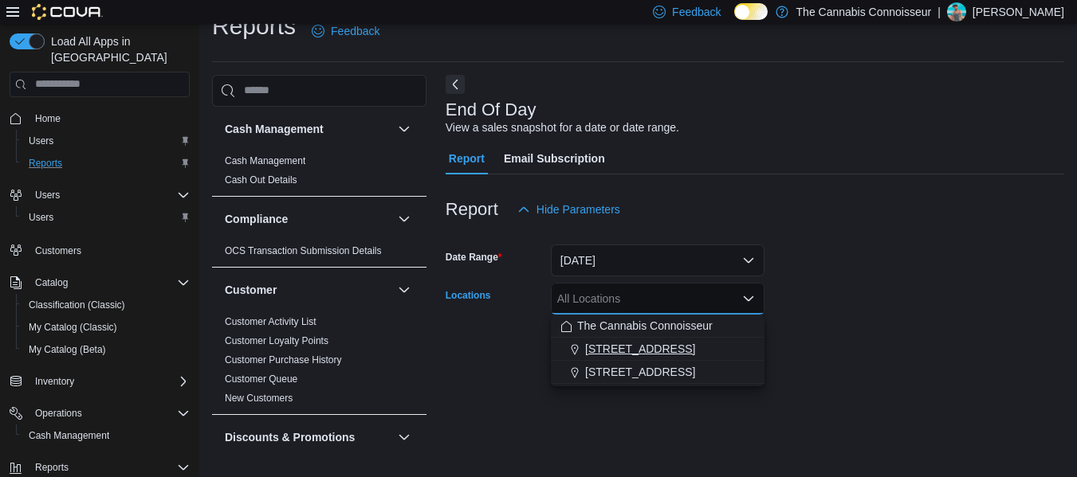  What do you see at coordinates (308, 129) in the screenshot?
I see `button: Cash Management` at bounding box center [308, 129].